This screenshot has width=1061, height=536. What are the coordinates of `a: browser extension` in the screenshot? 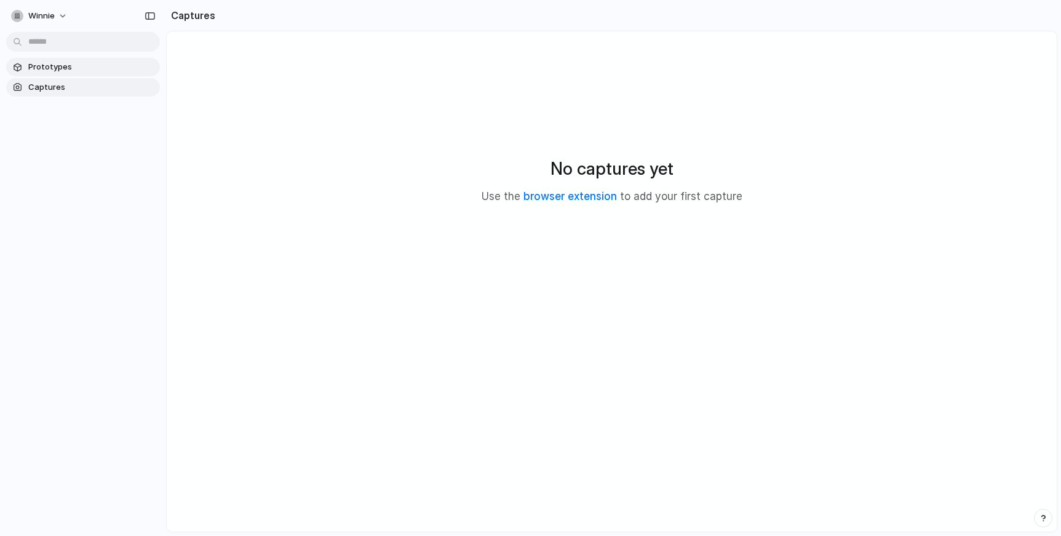 It's located at (570, 196).